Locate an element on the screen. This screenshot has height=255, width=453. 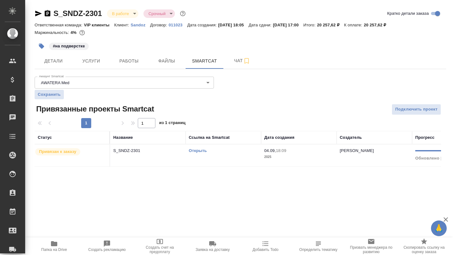
a: Открыть is located at coordinates (198, 151).